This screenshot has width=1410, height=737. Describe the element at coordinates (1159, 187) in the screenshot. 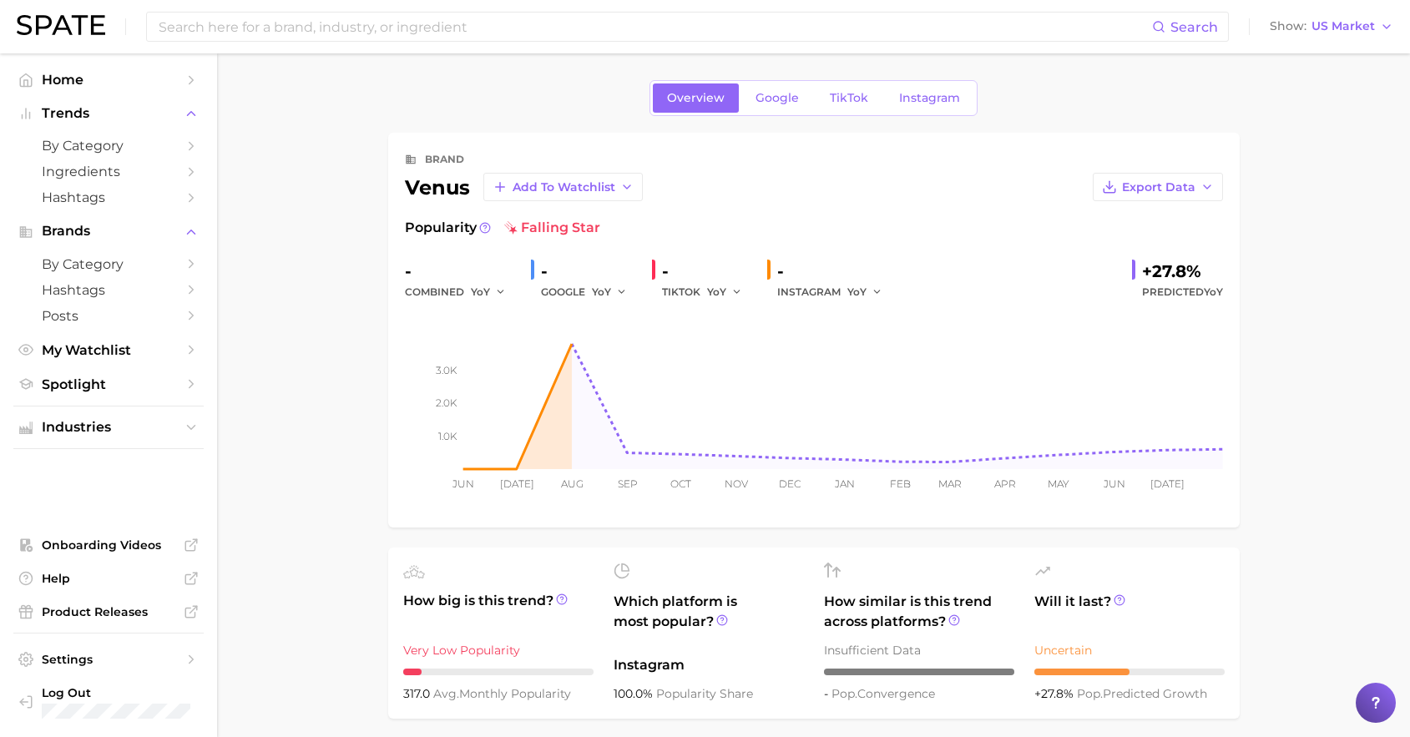

I see `span: Export Data` at that location.